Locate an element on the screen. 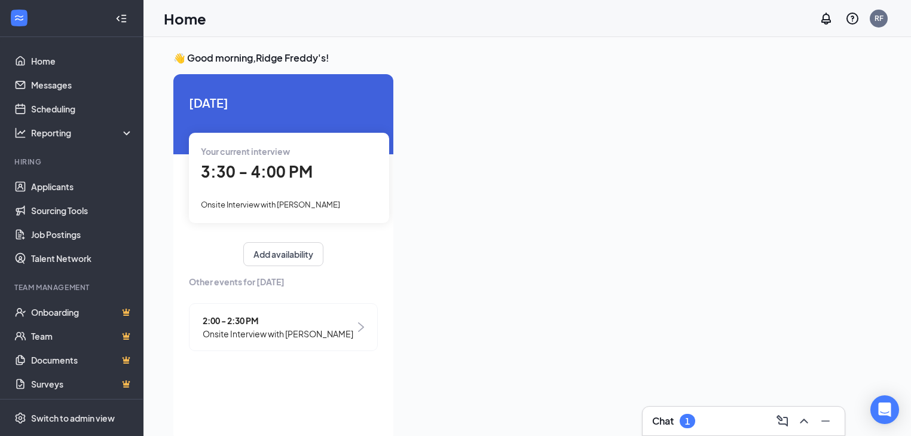  a: Home is located at coordinates (82, 61).